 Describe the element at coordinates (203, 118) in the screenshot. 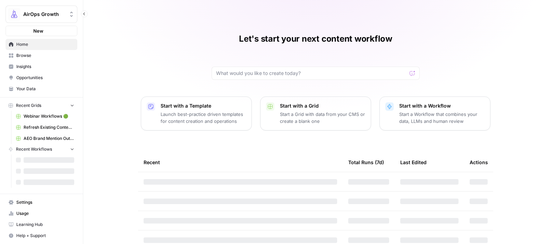

I see `p: Launch best-practice driven templates for content creation and operations` at that location.